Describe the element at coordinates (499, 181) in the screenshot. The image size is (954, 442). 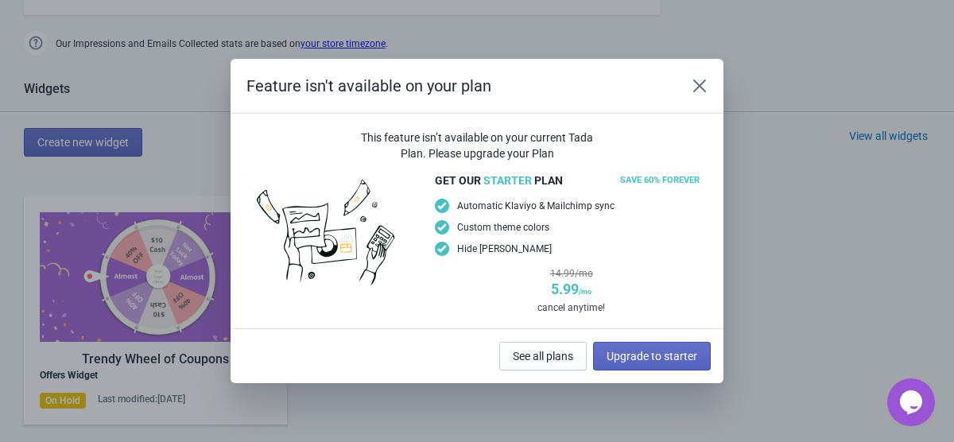
I see `span: get our plan` at that location.